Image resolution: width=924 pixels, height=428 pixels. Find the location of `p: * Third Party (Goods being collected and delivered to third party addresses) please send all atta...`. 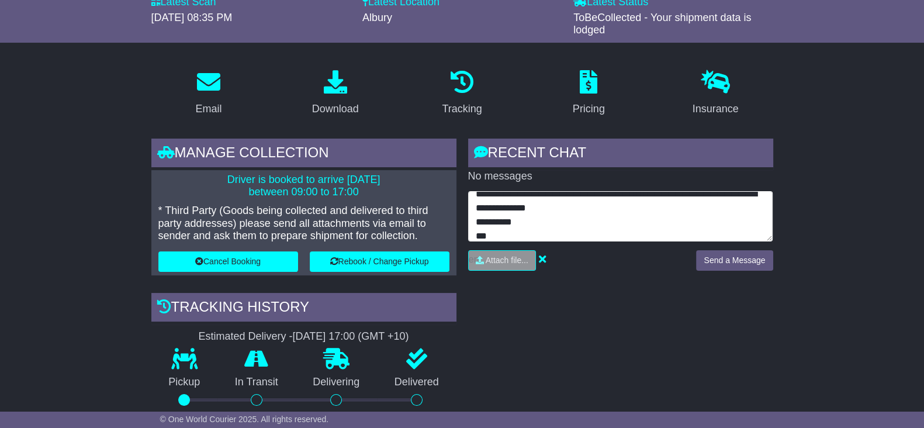

p: * Third Party (Goods being collected and delivered to third party addresses) please send all atta... is located at coordinates (304, 223).